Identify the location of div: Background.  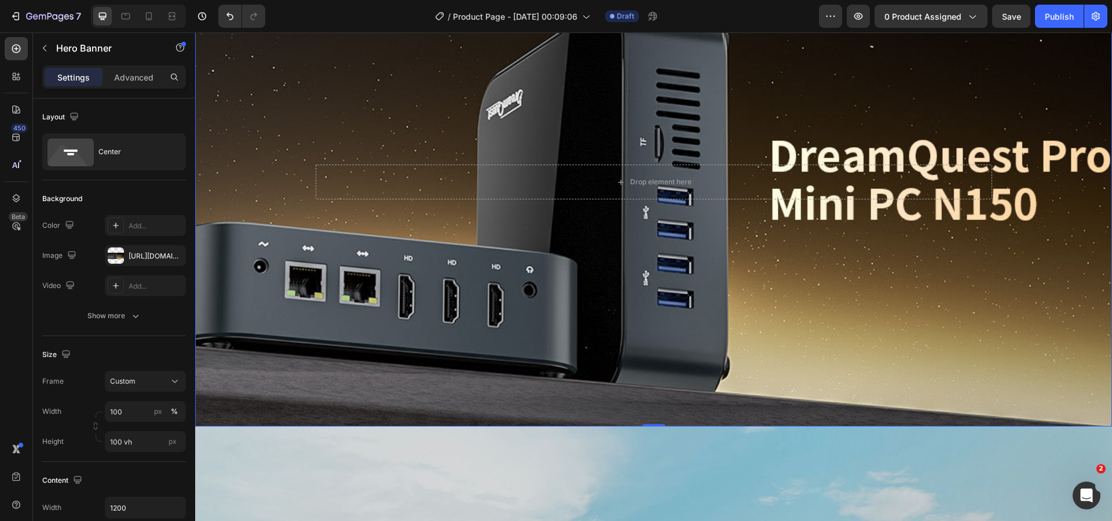
(62, 199).